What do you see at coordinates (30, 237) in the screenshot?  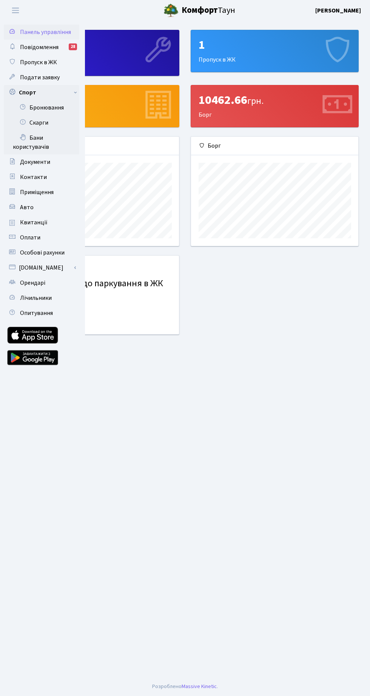 I see `span: Оплати` at bounding box center [30, 237].